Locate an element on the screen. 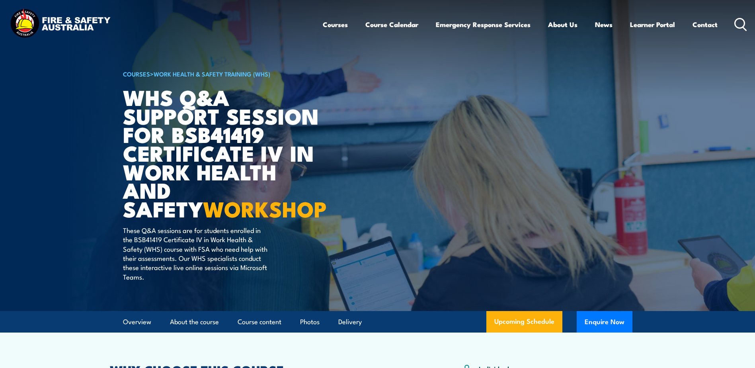 This screenshot has height=368, width=755. a: Delivery is located at coordinates (350, 322).